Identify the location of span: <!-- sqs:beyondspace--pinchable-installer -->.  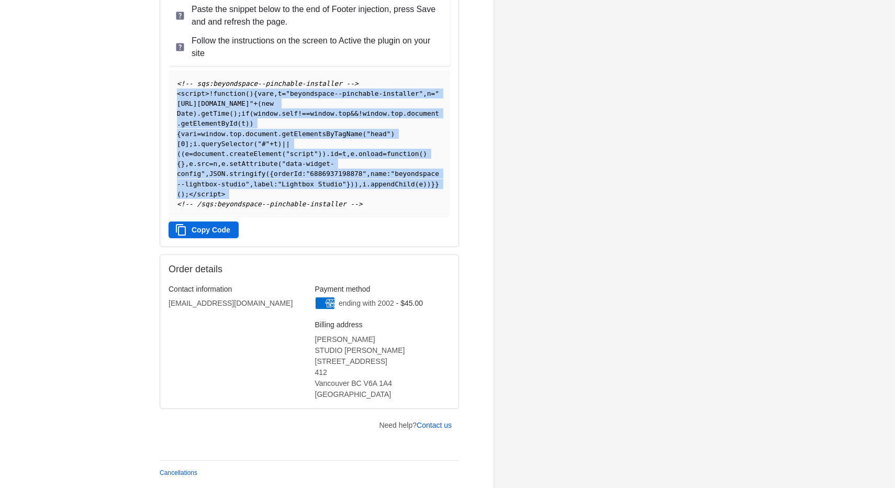
(267, 83).